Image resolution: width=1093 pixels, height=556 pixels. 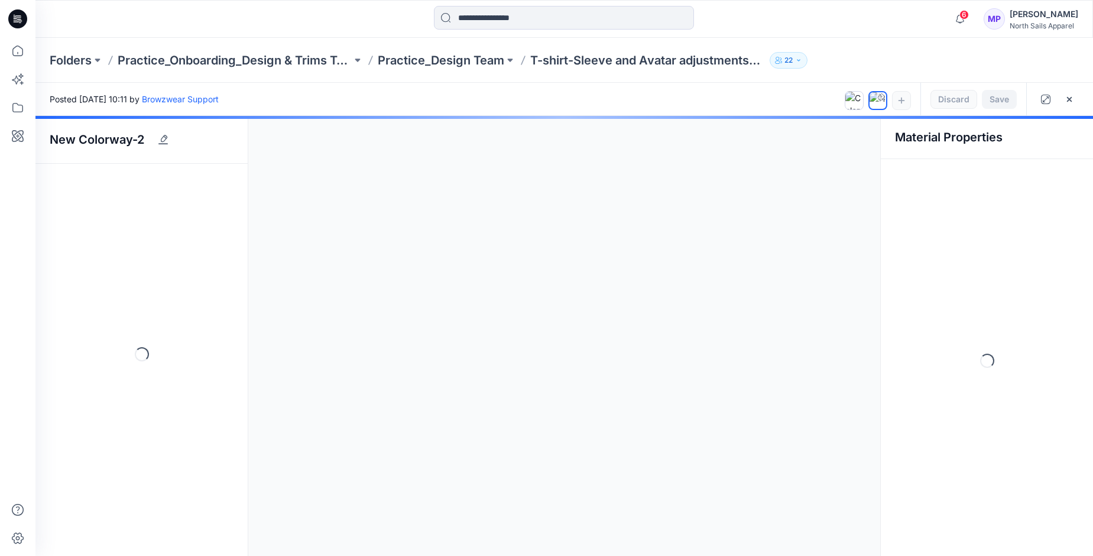 What do you see at coordinates (235, 60) in the screenshot?
I see `a: Practice_Onboarding_Design & Trims Teams` at bounding box center [235, 60].